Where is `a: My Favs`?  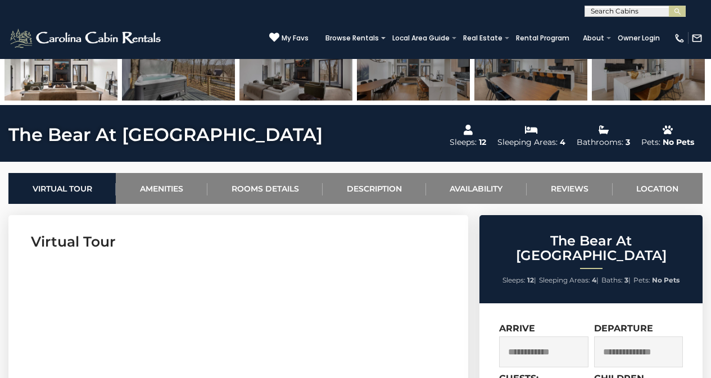
a: My Favs is located at coordinates (289, 38).